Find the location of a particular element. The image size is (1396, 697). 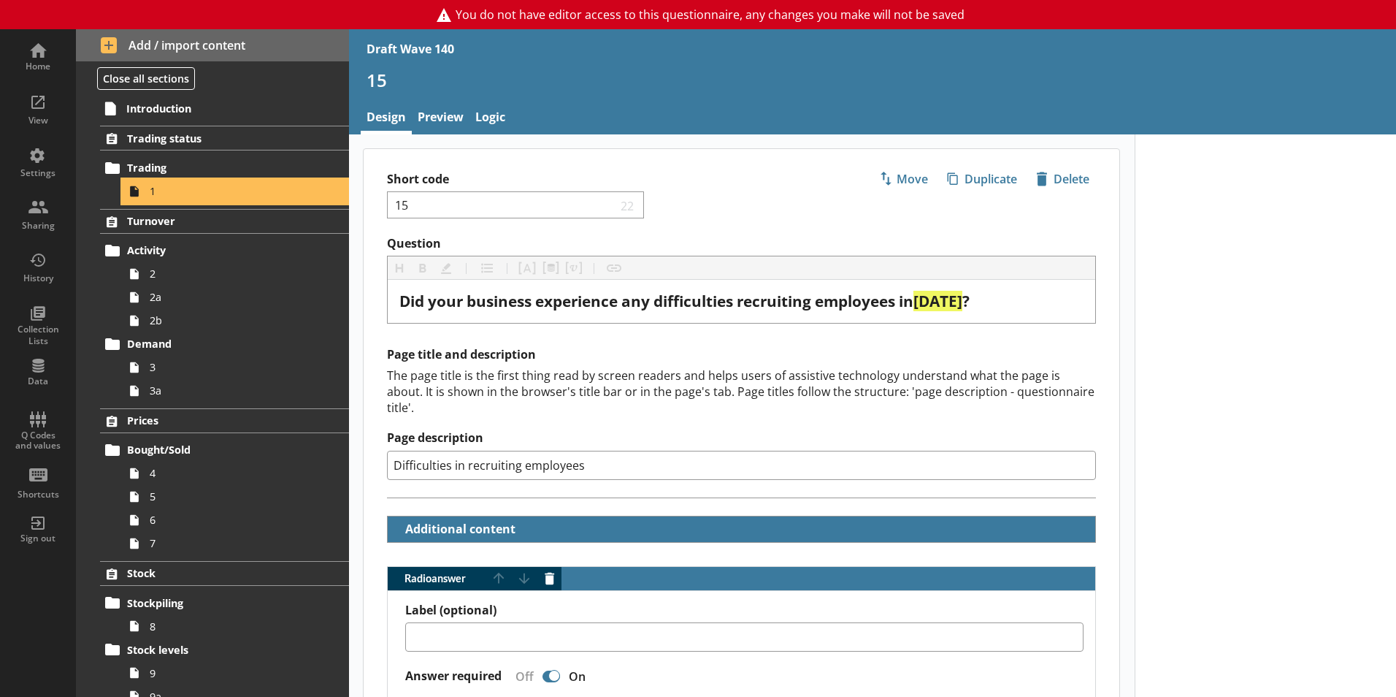

div: The page title is the first thing read by screen readers and helps users of assistive technology ... is located at coordinates (741, 391).